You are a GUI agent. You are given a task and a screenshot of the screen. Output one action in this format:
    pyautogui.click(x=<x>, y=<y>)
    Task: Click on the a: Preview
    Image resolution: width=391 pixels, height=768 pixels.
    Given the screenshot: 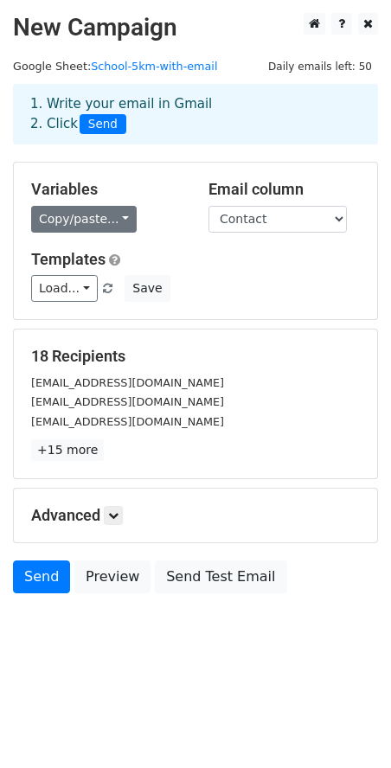 What is the action you would take?
    pyautogui.click(x=112, y=577)
    